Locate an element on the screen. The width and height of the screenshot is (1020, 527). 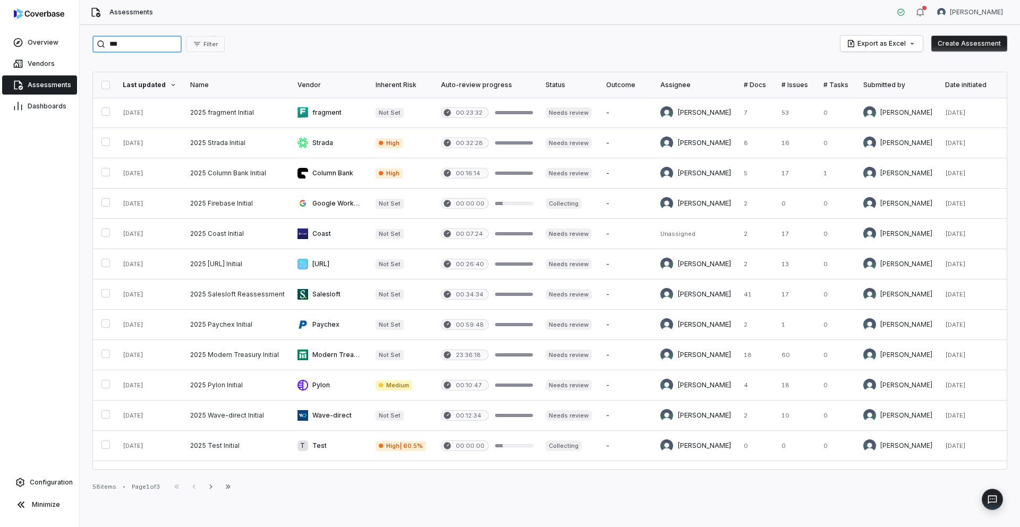
div: Auto-review progress is located at coordinates (487, 85).